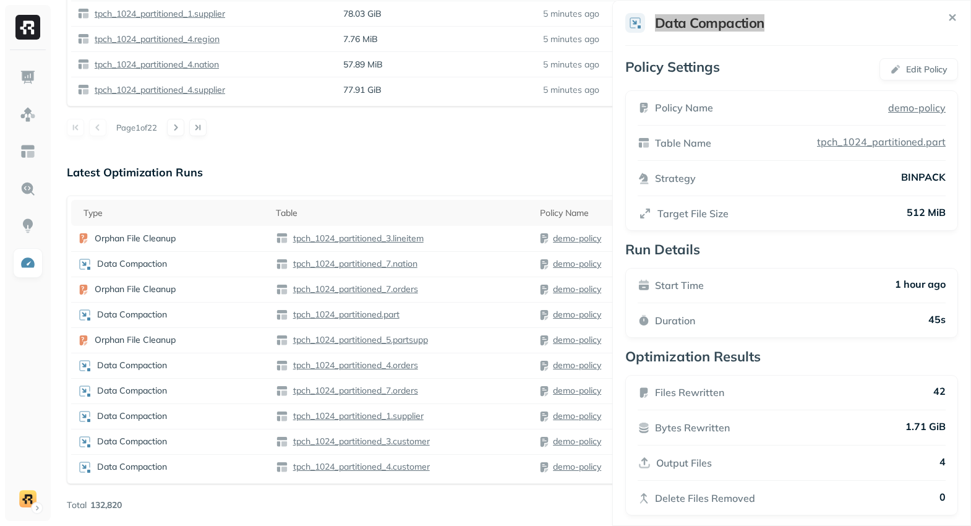 This screenshot has width=971, height=526. What do you see at coordinates (920, 285) in the screenshot?
I see `p: 1 hour ago` at bounding box center [920, 285].